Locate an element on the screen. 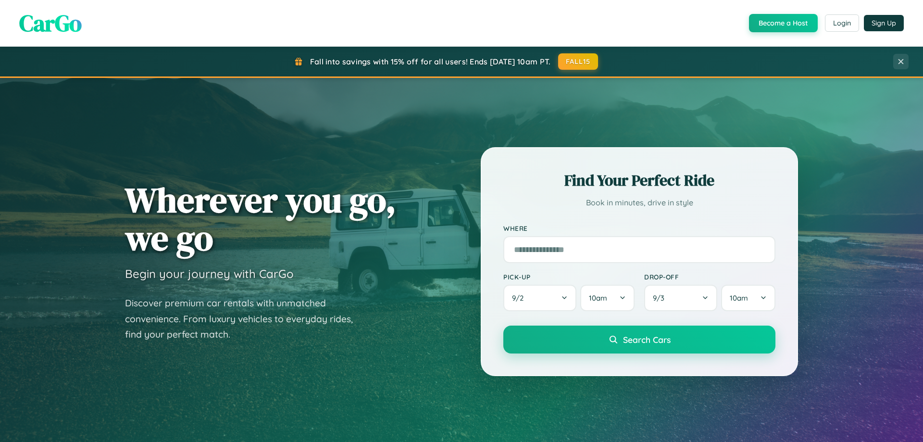  span: 9 / 2 is located at coordinates (520, 297).